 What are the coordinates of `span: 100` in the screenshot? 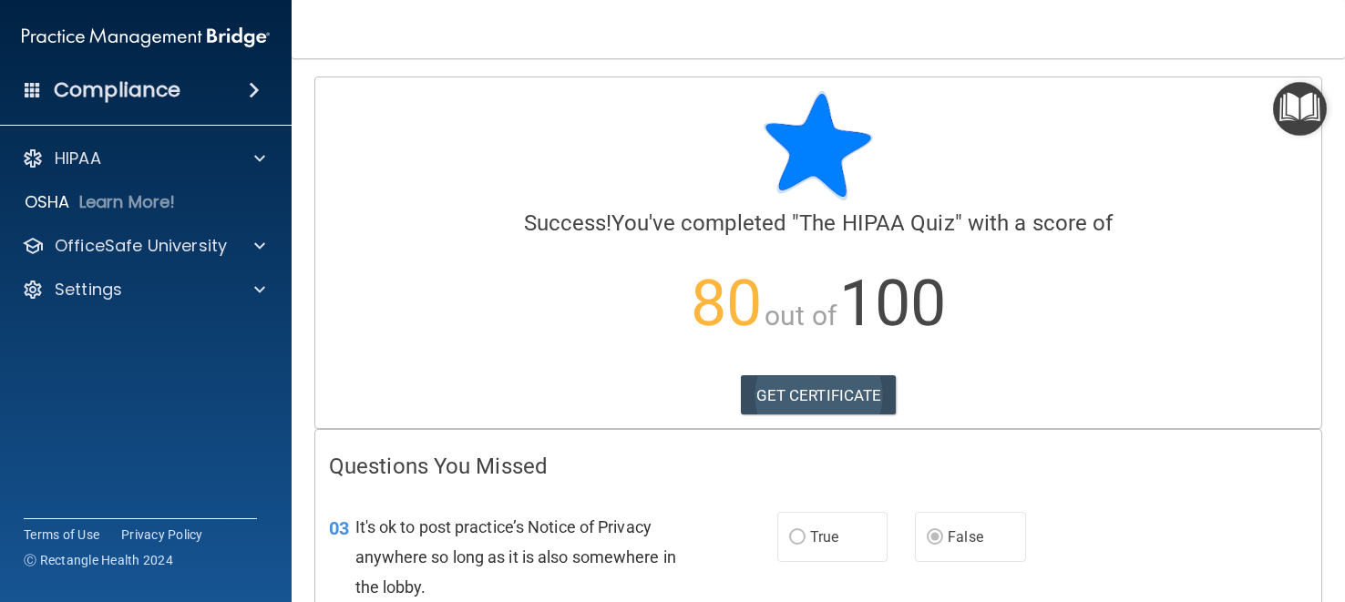 It's located at (892, 303).